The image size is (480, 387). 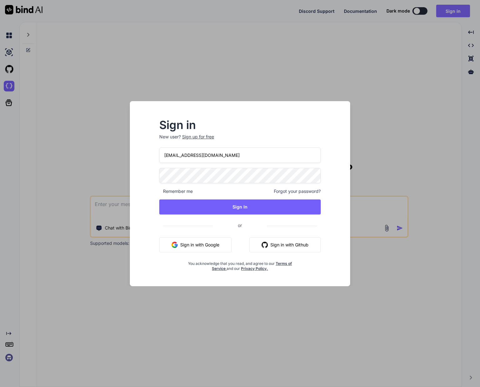 What do you see at coordinates (285, 245) in the screenshot?
I see `button: Sign in with Github` at bounding box center [285, 245].